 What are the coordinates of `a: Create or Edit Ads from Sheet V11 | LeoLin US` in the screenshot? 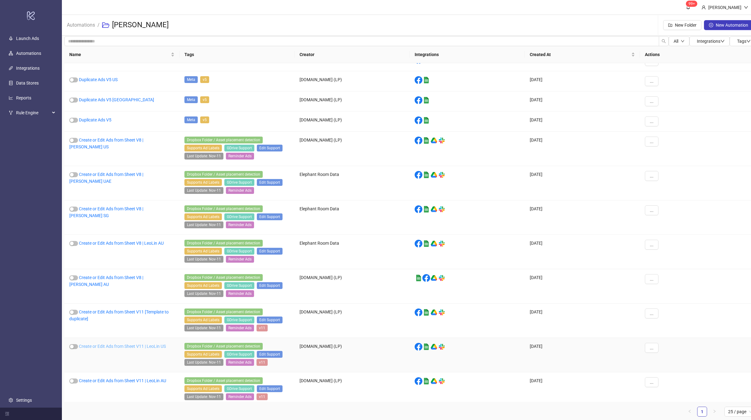 It's located at (122, 346).